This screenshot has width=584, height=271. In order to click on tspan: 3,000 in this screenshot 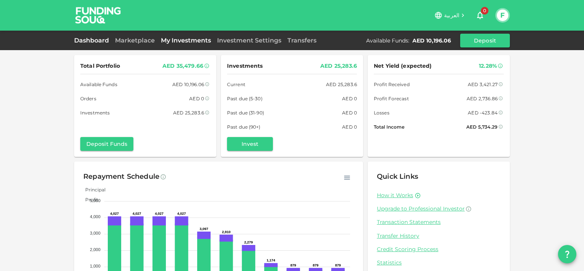, I will do `click(95, 233)`.